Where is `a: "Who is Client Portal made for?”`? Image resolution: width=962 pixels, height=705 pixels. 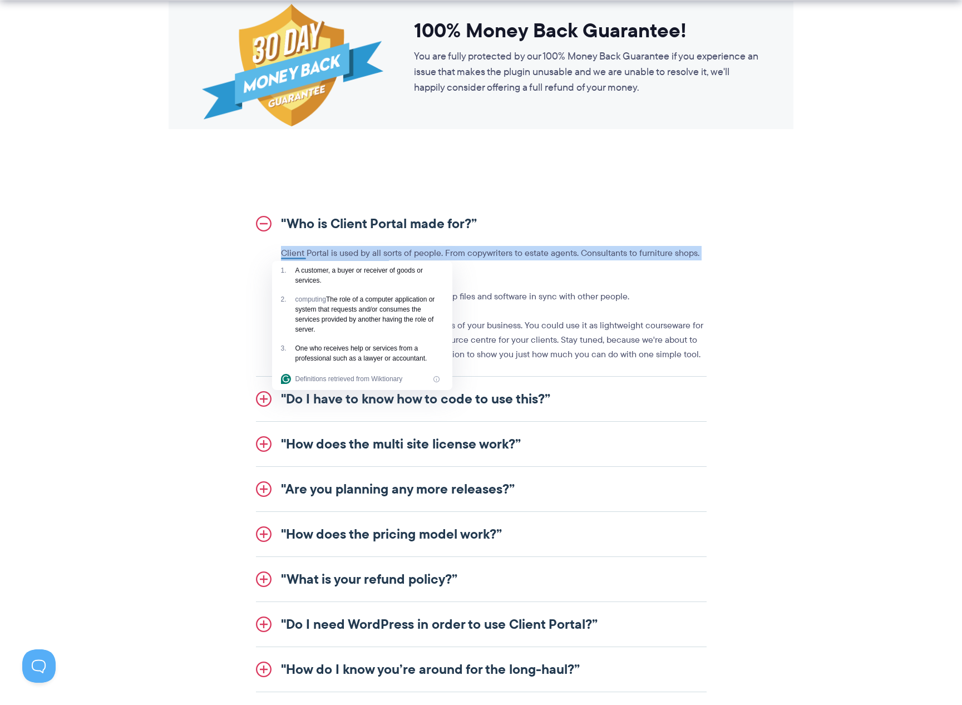
a: "Who is Client Portal made for?” is located at coordinates (481, 224).